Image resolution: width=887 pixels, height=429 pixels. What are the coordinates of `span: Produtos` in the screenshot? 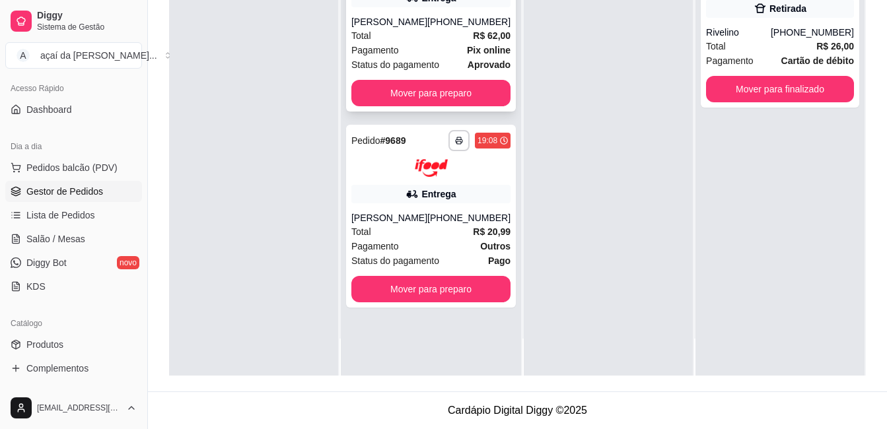 It's located at (45, 345).